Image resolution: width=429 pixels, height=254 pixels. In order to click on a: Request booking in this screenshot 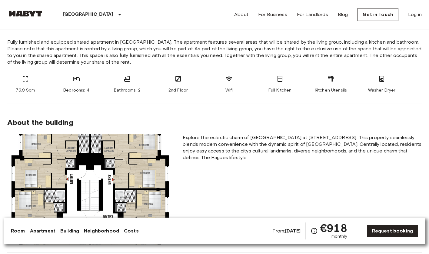, I will do `click(393, 231)`.